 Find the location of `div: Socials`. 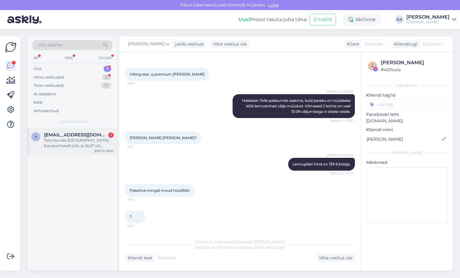

div: Socials is located at coordinates (105, 58).